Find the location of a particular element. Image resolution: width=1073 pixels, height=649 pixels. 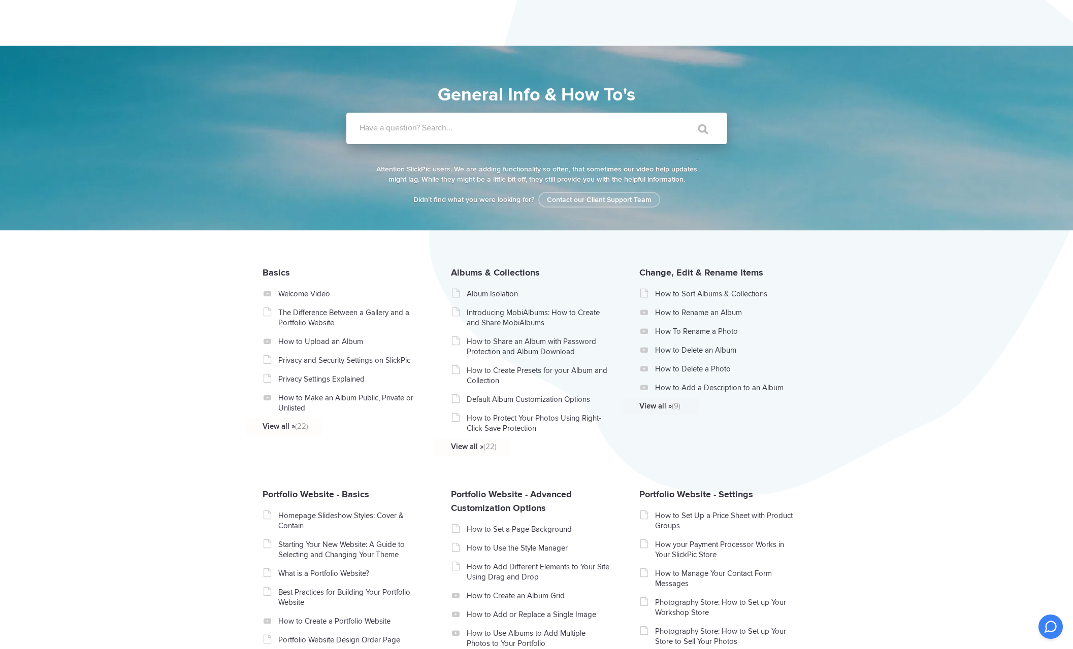

a: Privacy and Security Settings on SlickPic is located at coordinates (350, 361).